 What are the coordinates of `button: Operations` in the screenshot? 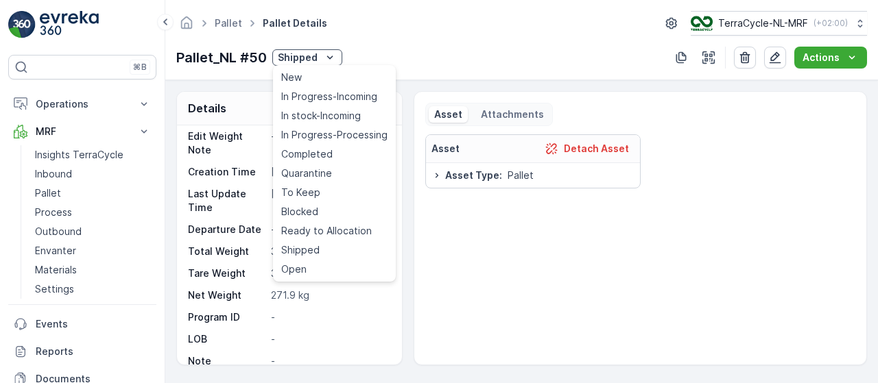 It's located at (82, 104).